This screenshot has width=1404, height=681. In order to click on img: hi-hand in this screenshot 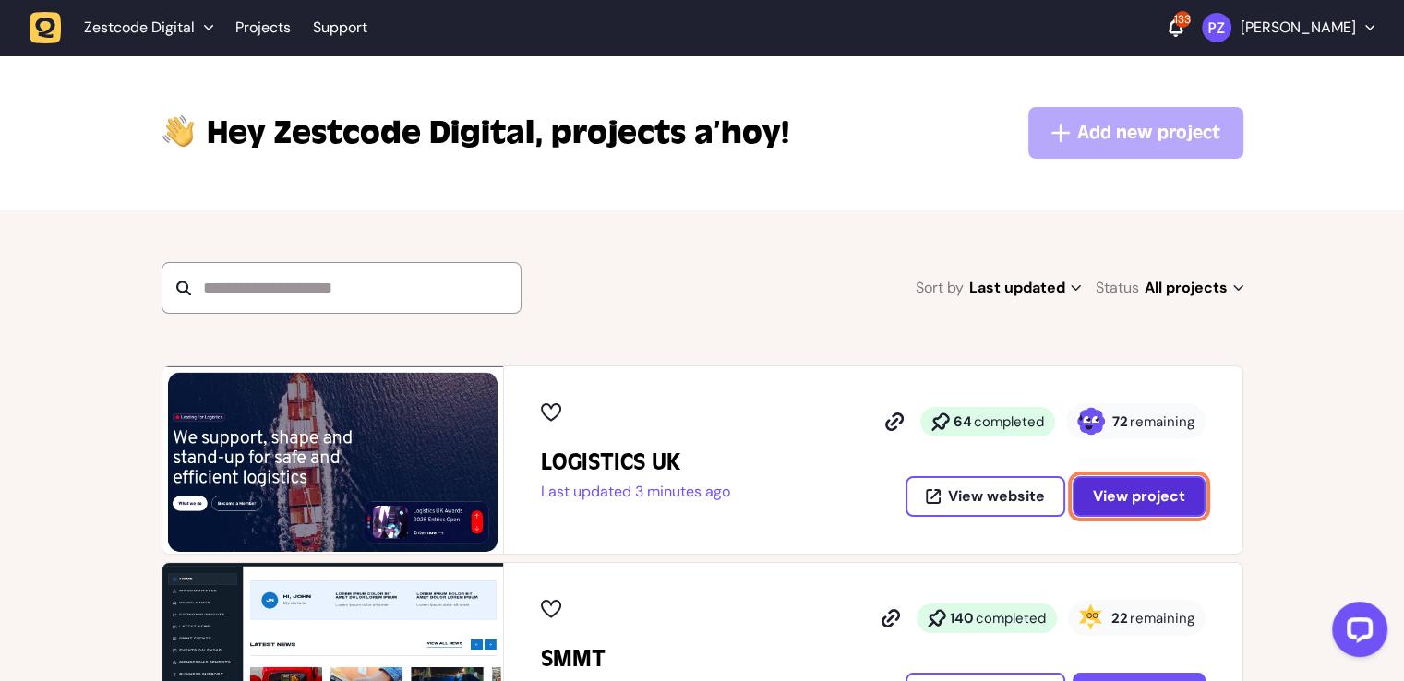, I will do `click(178, 129)`.